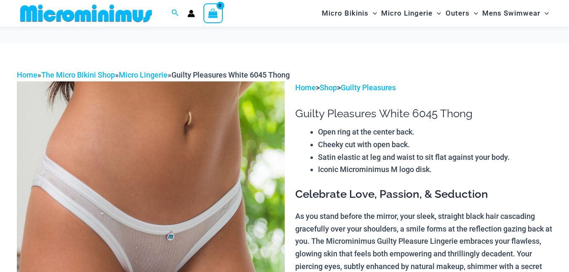 Image resolution: width=569 pixels, height=272 pixels. I want to click on a: Mens SwimwearMenu ToggleMenu Toggle, so click(515, 13).